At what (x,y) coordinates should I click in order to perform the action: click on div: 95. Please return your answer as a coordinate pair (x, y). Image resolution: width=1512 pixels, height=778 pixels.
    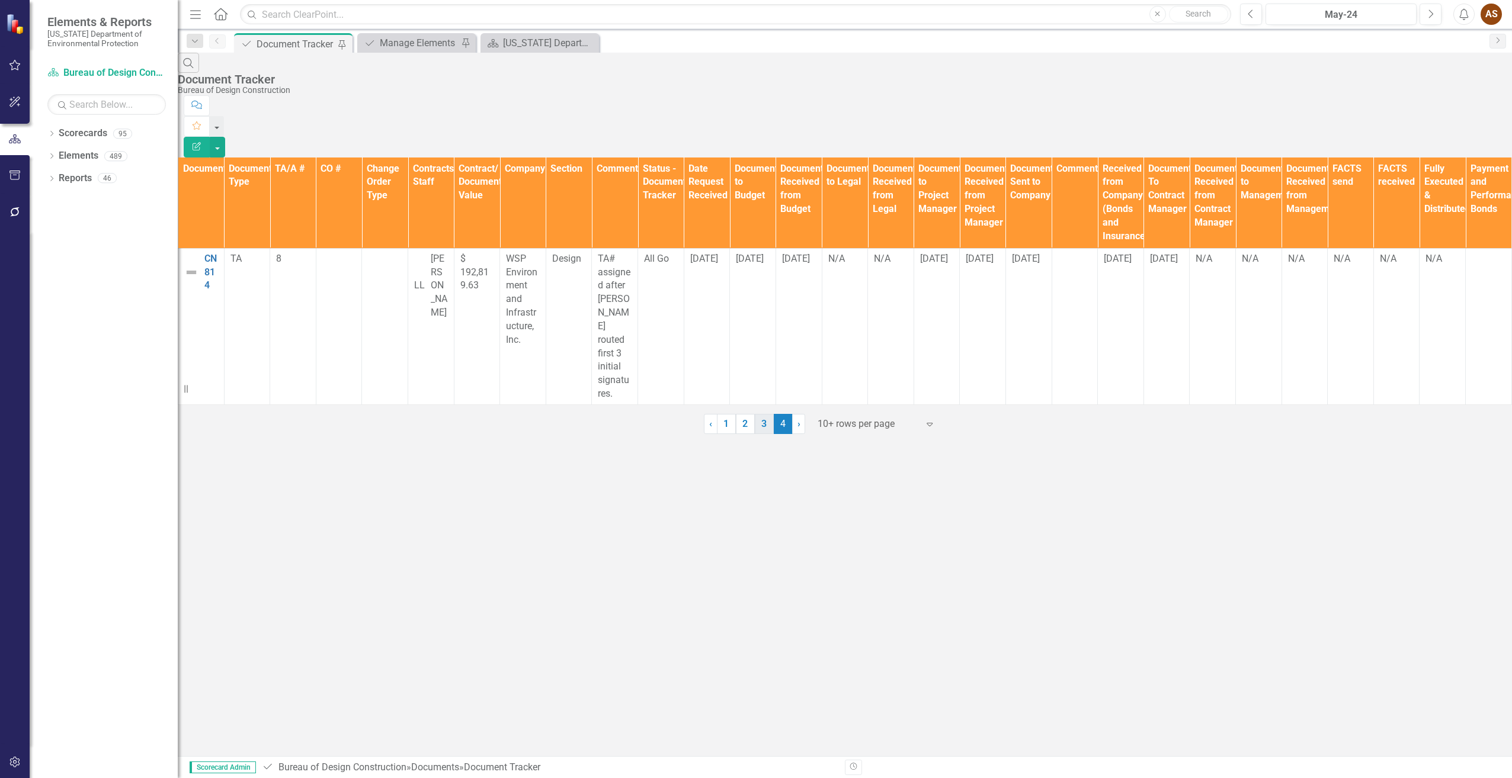
    Looking at the image, I should click on (123, 133).